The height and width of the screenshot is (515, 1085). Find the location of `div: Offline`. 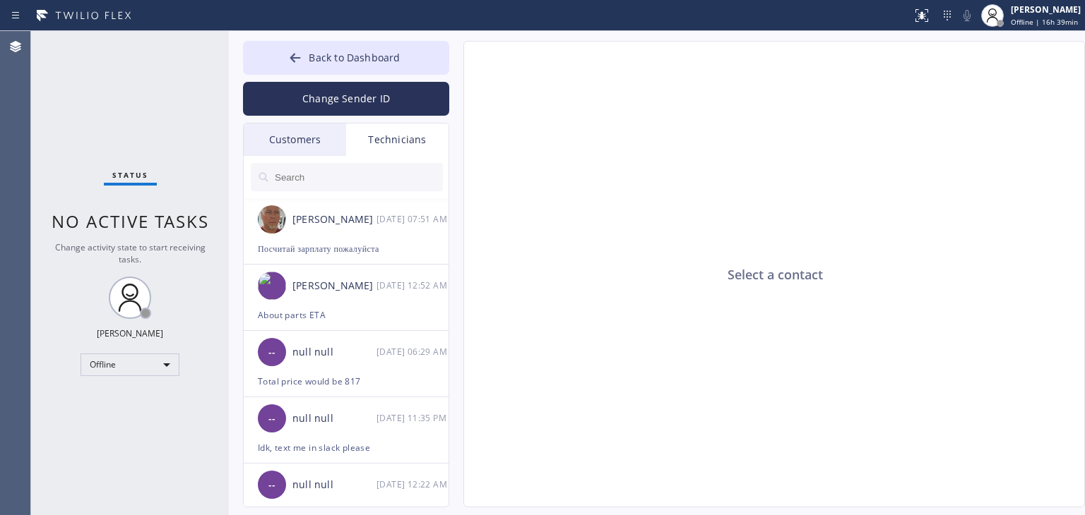

div: Offline is located at coordinates (130, 365).